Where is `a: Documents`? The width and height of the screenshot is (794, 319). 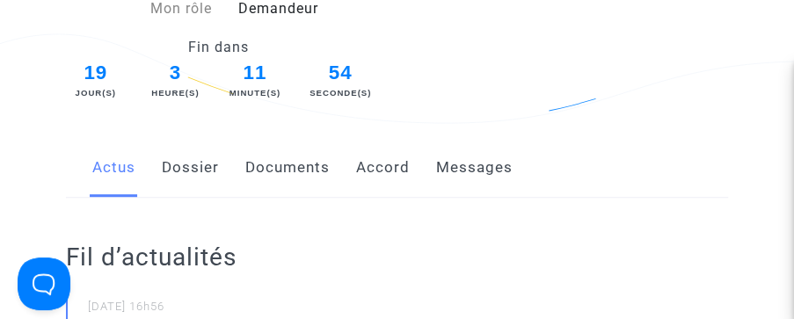 a: Documents is located at coordinates (288, 168).